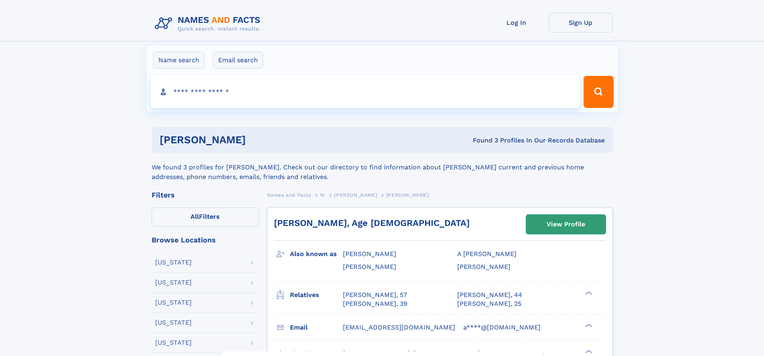 This screenshot has height=356, width=764. What do you see at coordinates (195, 216) in the screenshot?
I see `span: All` at bounding box center [195, 216].